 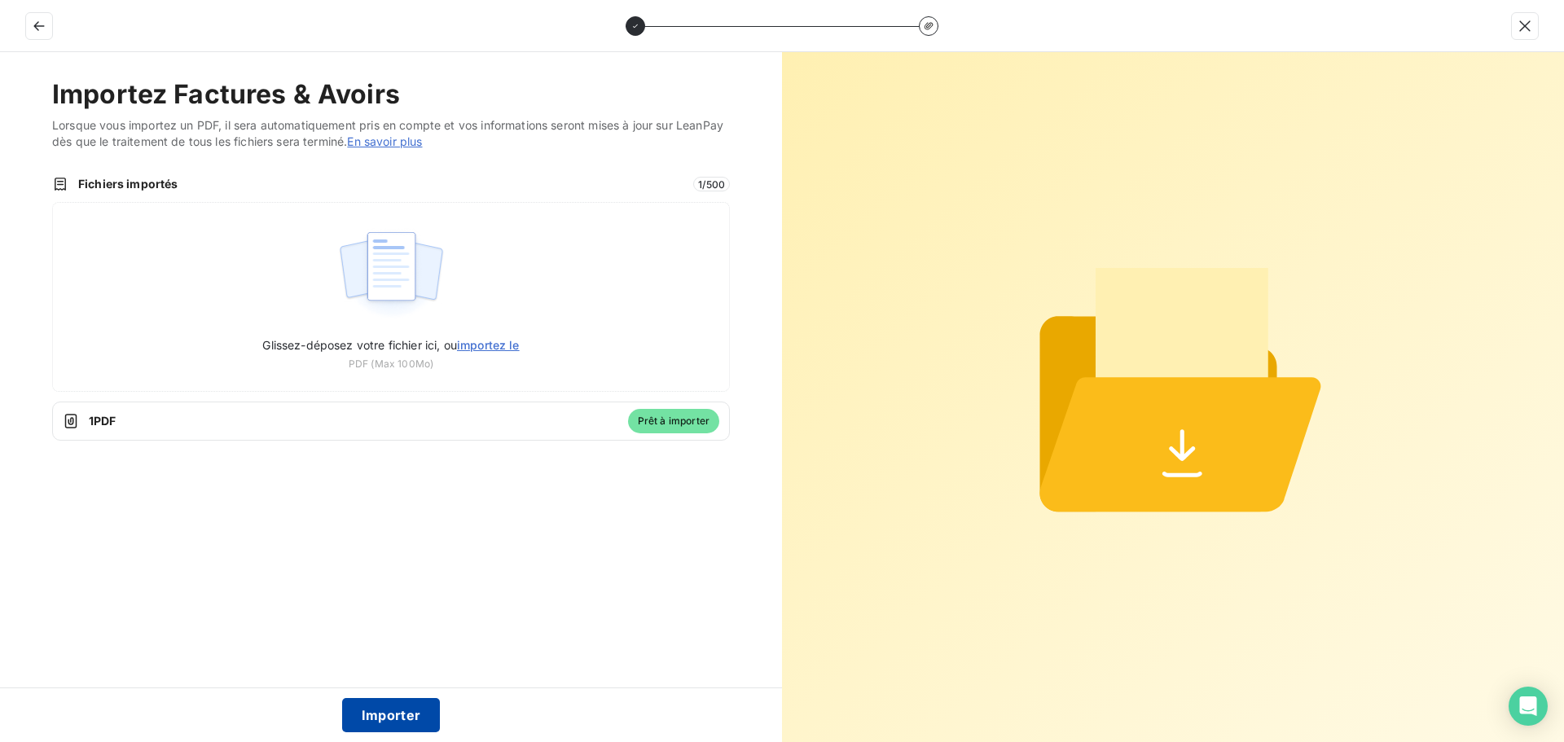 I want to click on span: Lorsque vous importez un PDF, il sera automatiquement pris en compte et vos informations seront m..., so click(x=391, y=134).